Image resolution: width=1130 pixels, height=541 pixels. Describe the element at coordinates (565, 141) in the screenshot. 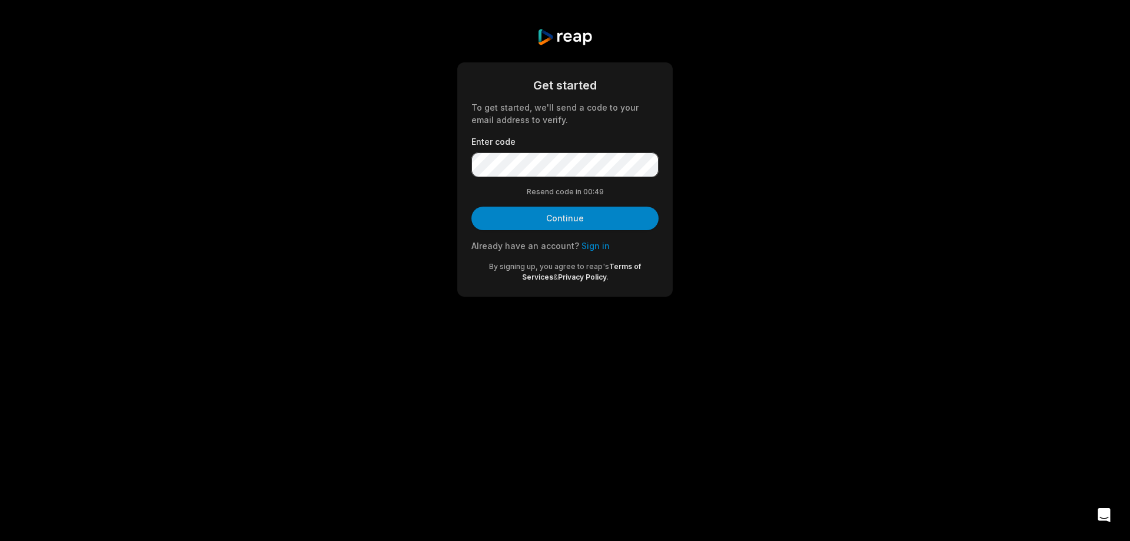

I see `label: Enter code` at that location.